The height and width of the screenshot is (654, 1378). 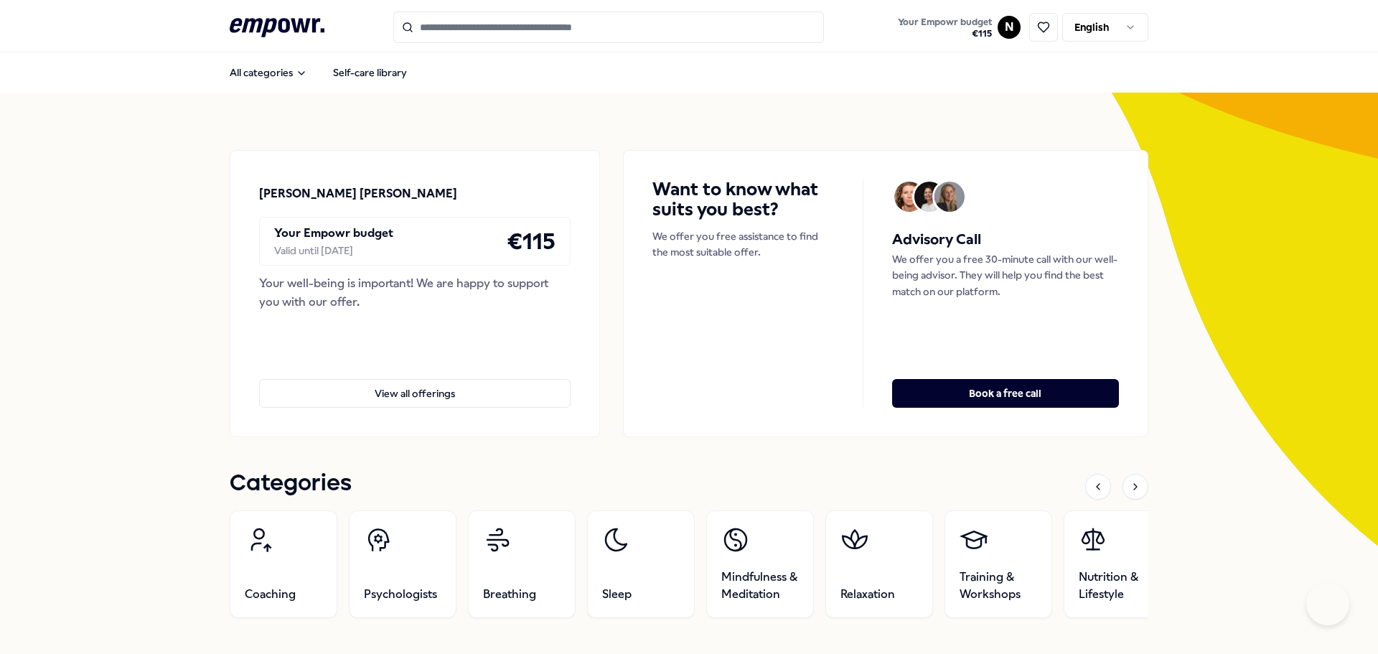 I want to click on a: Psychologists, so click(x=403, y=564).